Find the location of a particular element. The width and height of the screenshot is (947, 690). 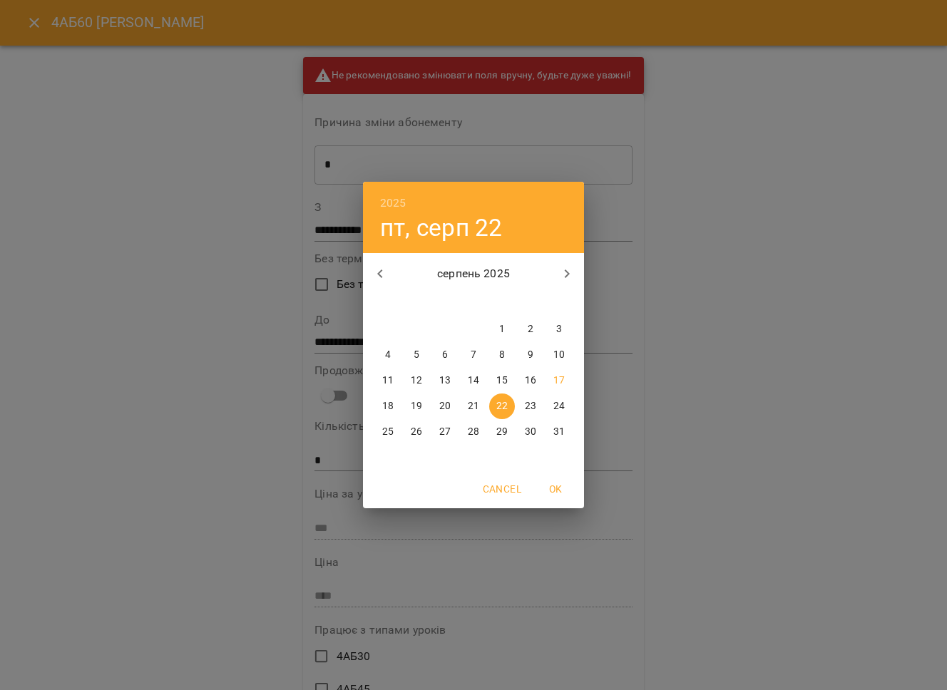

button: 16 is located at coordinates (530, 381).